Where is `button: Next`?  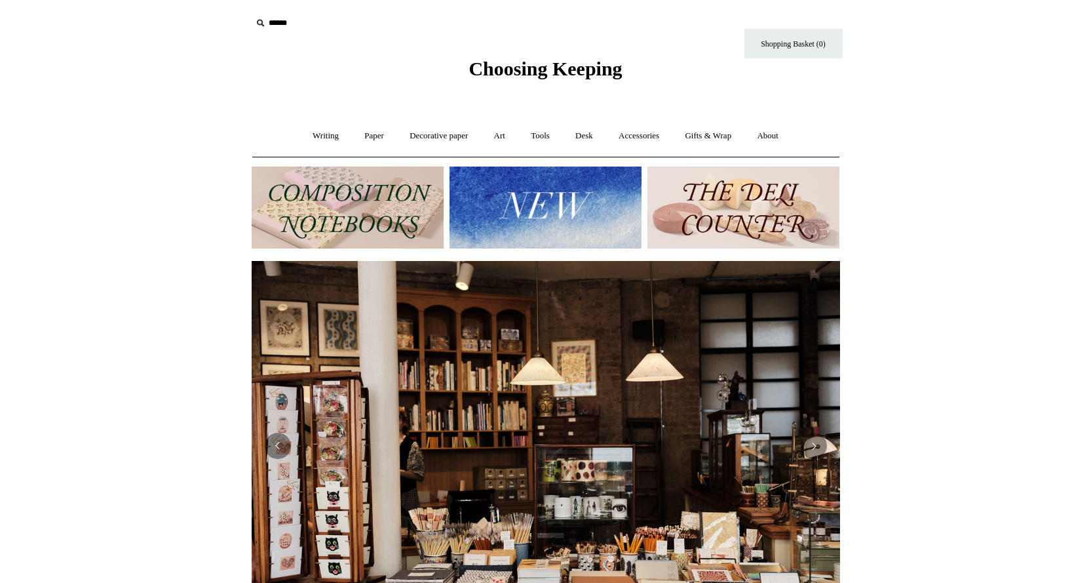 button: Next is located at coordinates (814, 446).